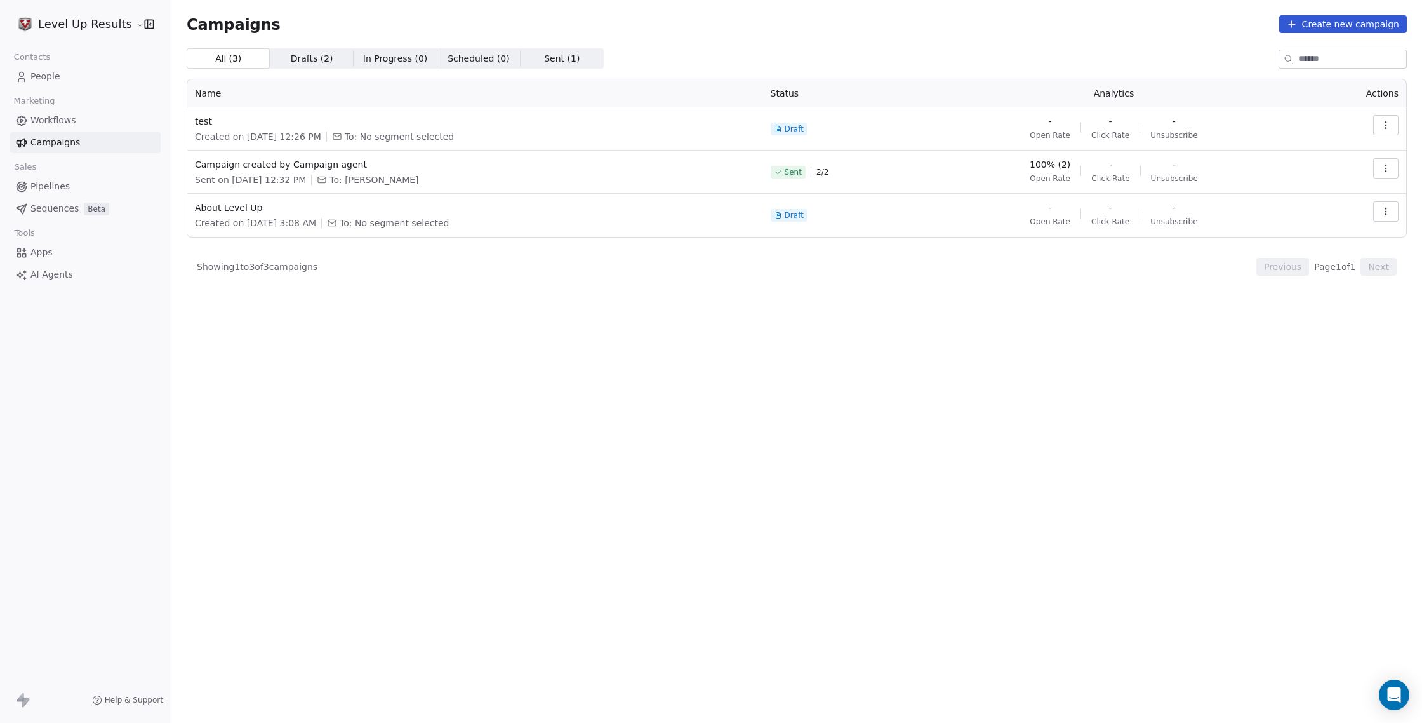  I want to click on span: test, so click(475, 121).